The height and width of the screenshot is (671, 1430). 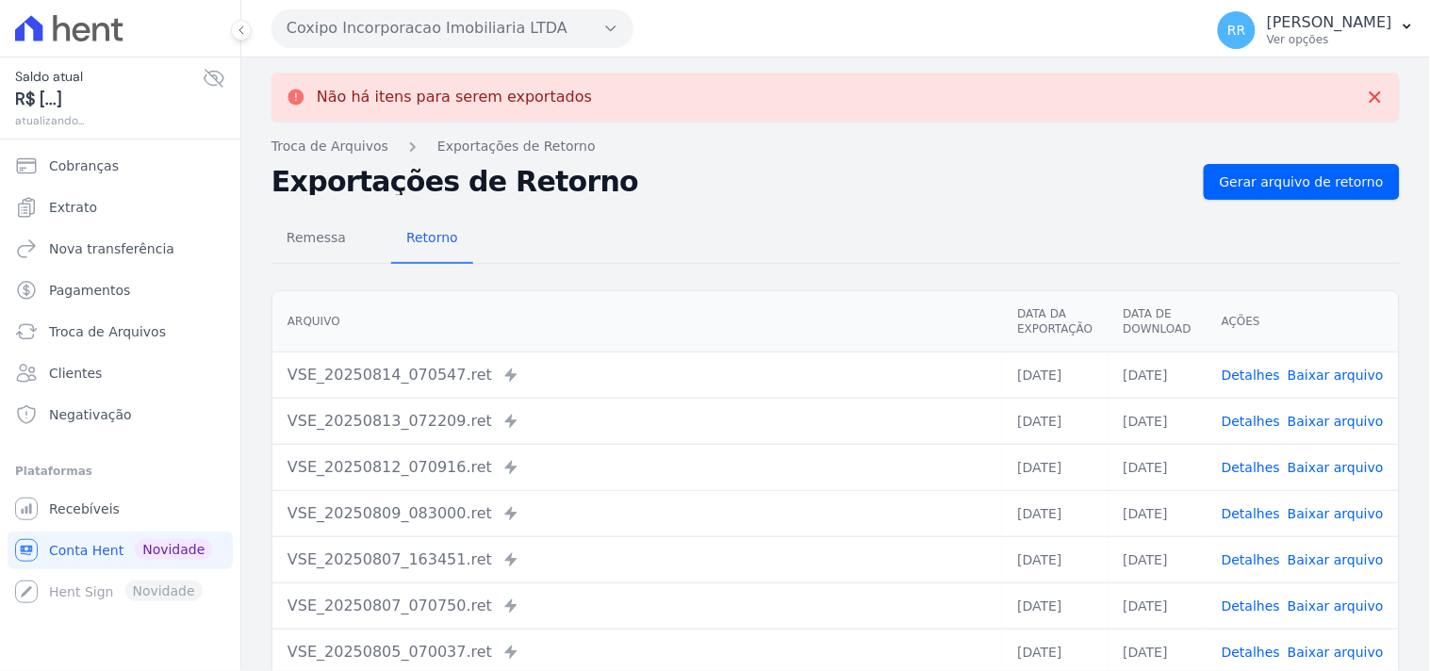 I want to click on div: VSE_20250813_072209.ret, so click(x=637, y=421).